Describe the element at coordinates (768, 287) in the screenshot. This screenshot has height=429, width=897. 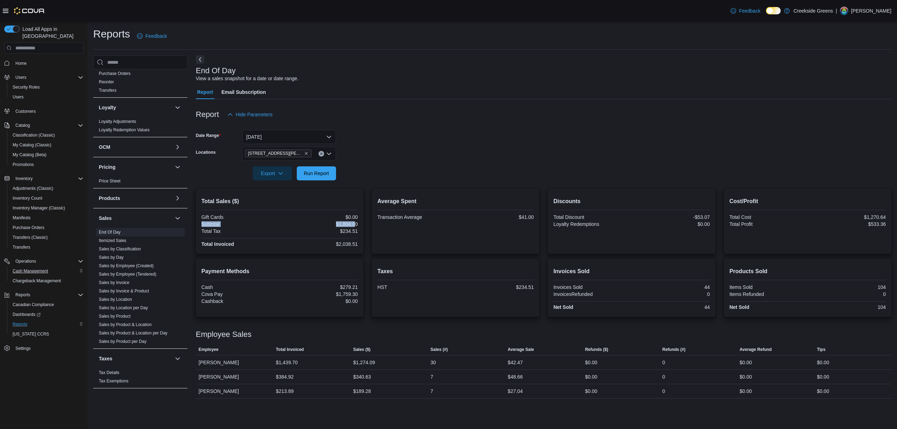
I see `div: Items Sold` at that location.